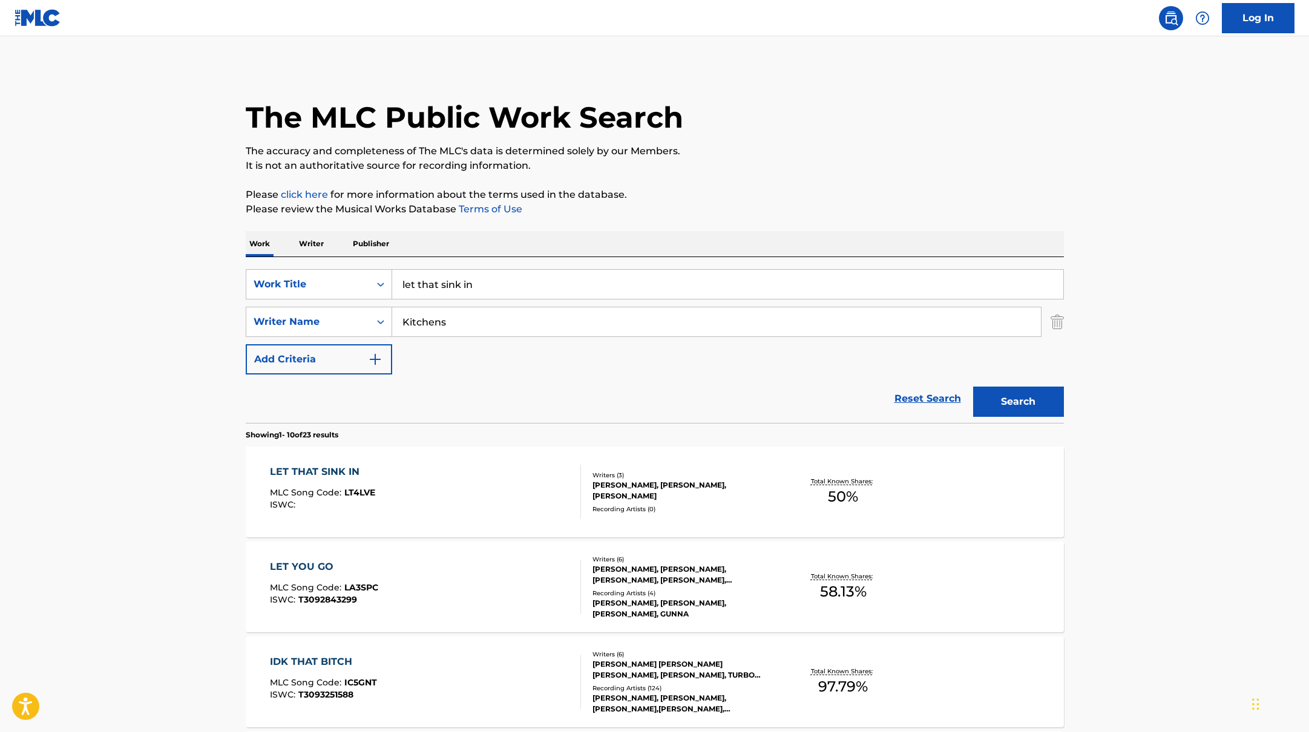 Image resolution: width=1309 pixels, height=732 pixels. Describe the element at coordinates (308, 284) in the screenshot. I see `div: Work Title` at that location.